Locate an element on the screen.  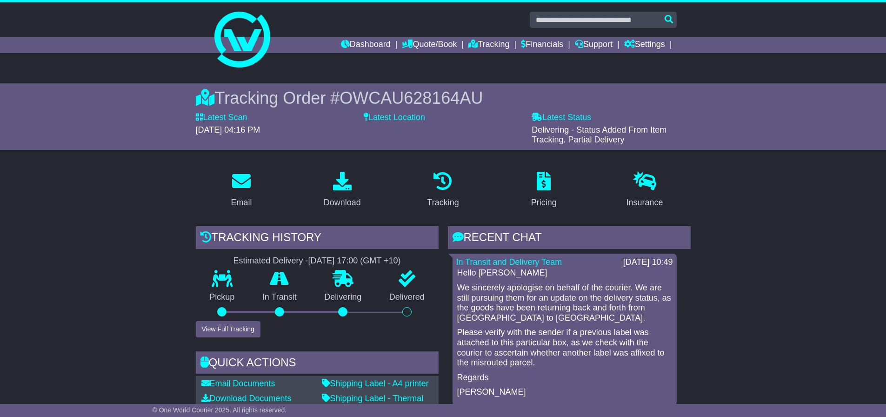
label: Latest Status is located at coordinates (561, 118).